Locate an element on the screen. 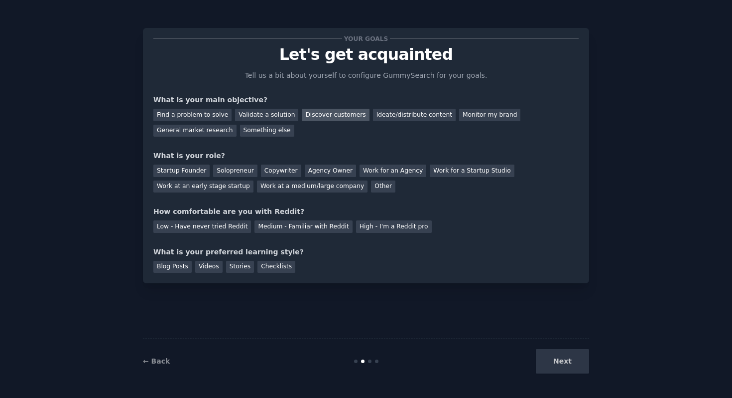 The width and height of the screenshot is (732, 398). div: Startup Founder is located at coordinates (181, 170).